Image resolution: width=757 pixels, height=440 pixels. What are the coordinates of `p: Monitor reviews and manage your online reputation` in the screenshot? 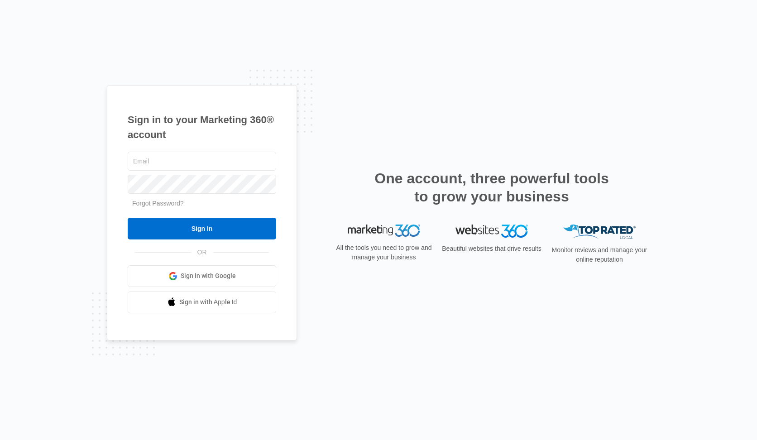 It's located at (600, 255).